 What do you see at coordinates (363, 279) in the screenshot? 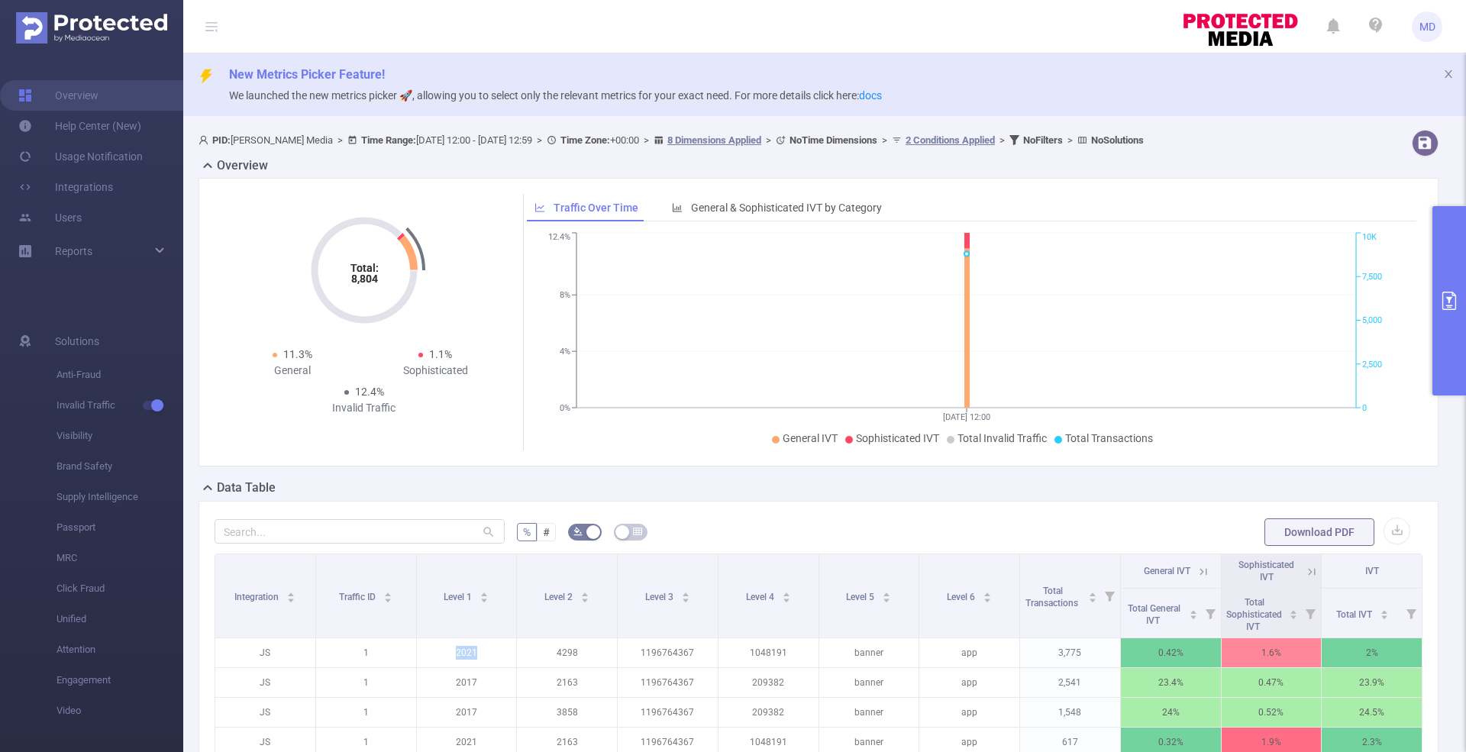
I see `tspan: 8,804` at bounding box center [363, 279].